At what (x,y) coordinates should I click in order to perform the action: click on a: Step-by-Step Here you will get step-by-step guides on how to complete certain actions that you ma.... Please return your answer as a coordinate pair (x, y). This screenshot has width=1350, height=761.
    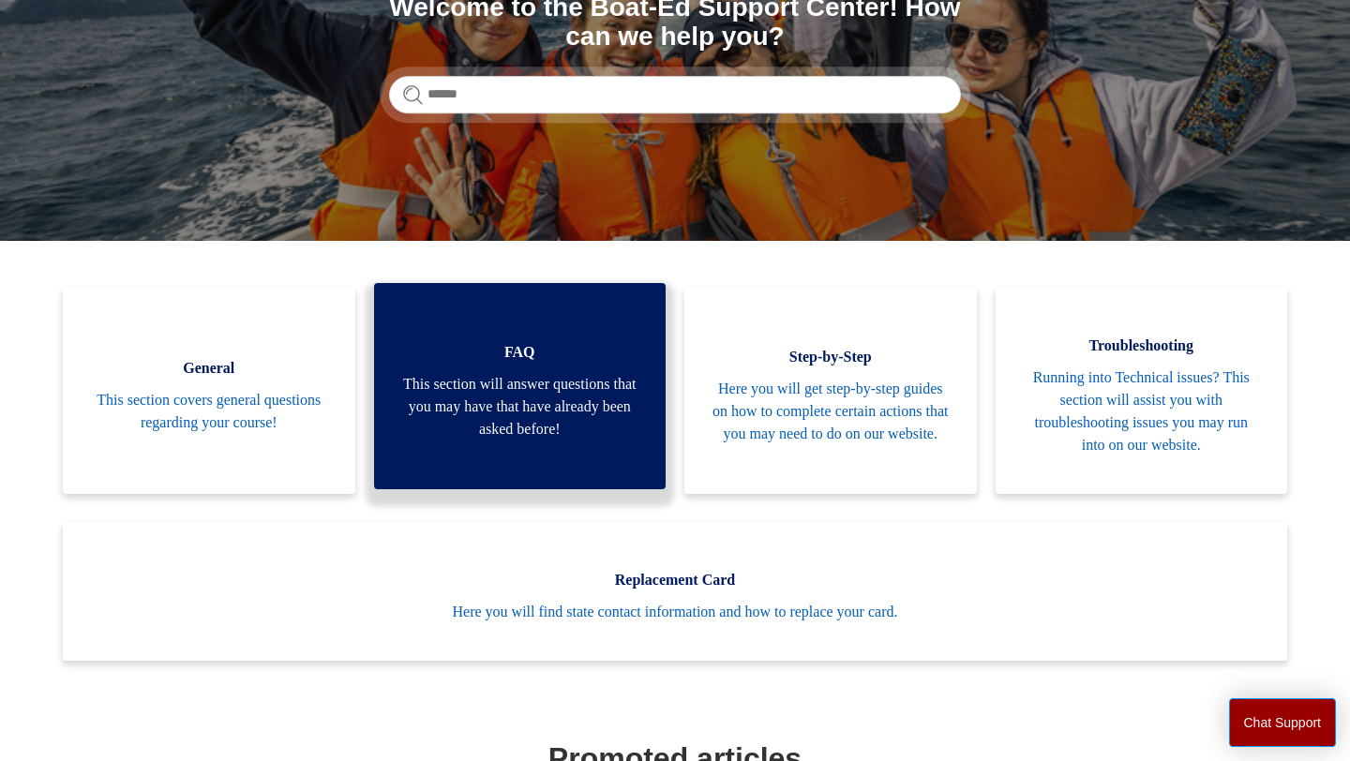
    Looking at the image, I should click on (831, 391).